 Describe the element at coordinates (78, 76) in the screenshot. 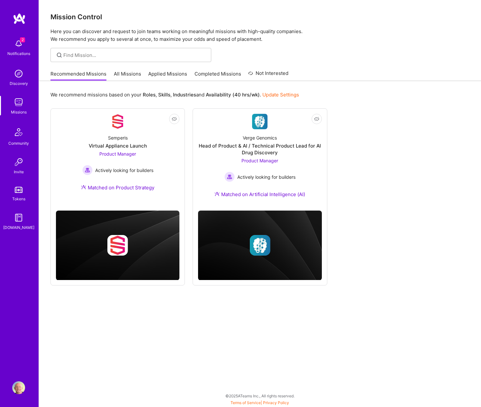

I see `a: Recommended Missions` at that location.